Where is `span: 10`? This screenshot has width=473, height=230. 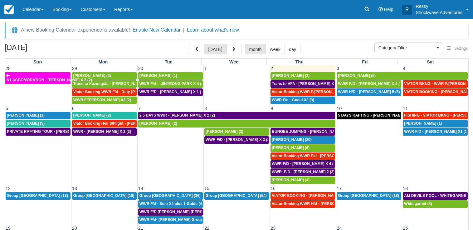 span: 10 is located at coordinates (339, 108).